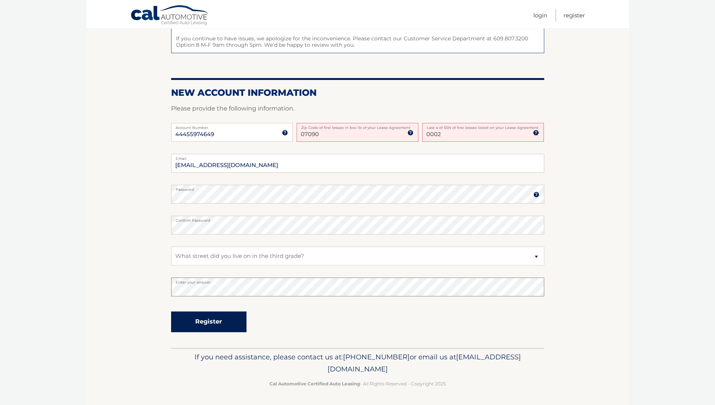  Describe the element at coordinates (358, 109) in the screenshot. I see `p: Please provide the following information.` at that location.